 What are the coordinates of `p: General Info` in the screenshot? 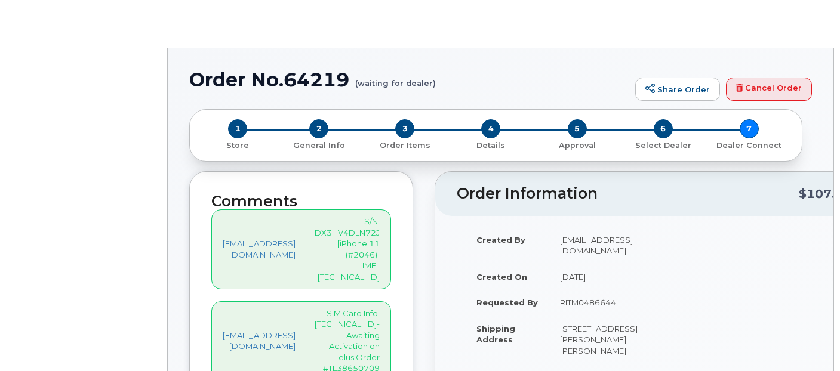 It's located at (319, 146).